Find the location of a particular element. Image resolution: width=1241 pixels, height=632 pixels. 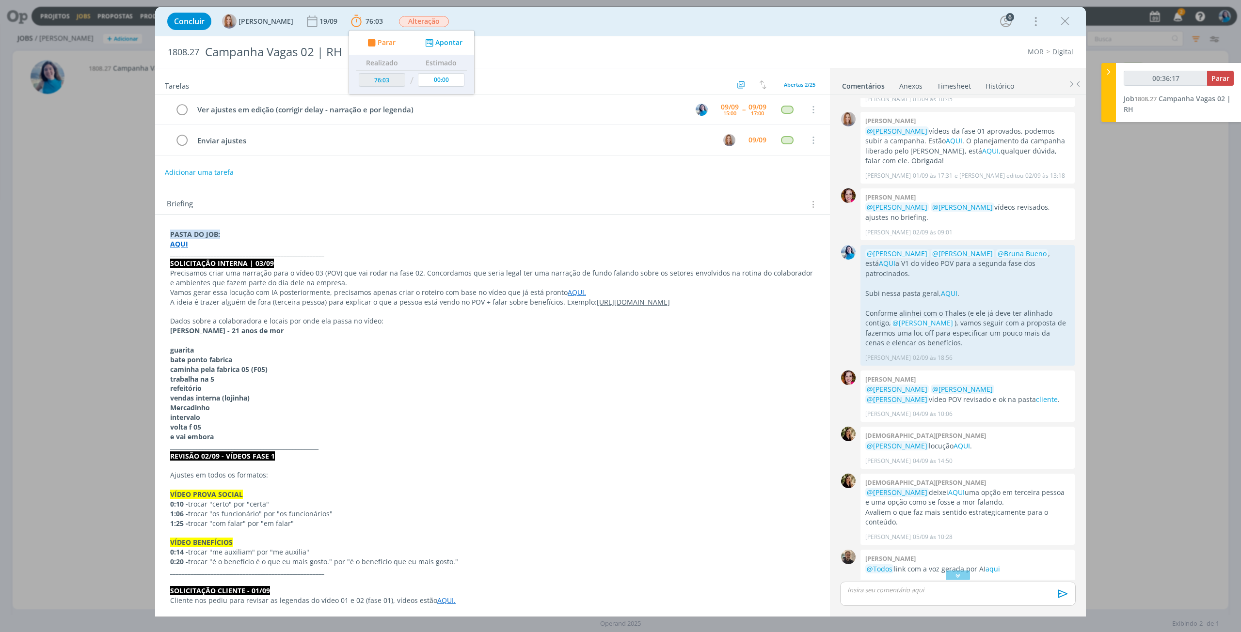

strong: refeitório is located at coordinates (186, 388).